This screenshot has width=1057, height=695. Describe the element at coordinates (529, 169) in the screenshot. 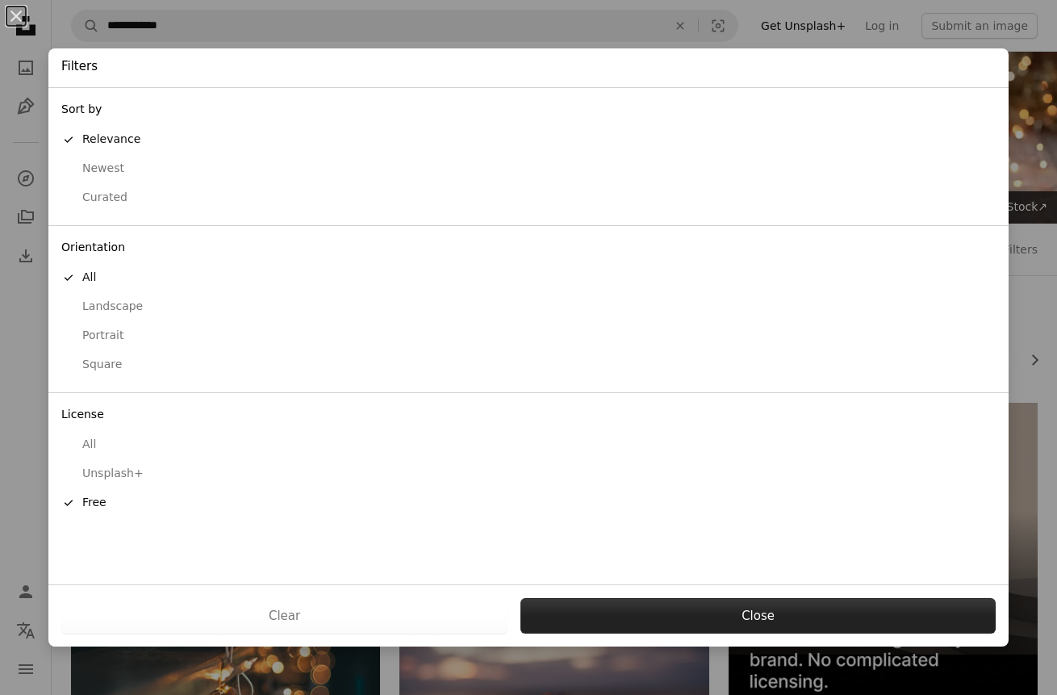

I see `button: Newest` at that location.